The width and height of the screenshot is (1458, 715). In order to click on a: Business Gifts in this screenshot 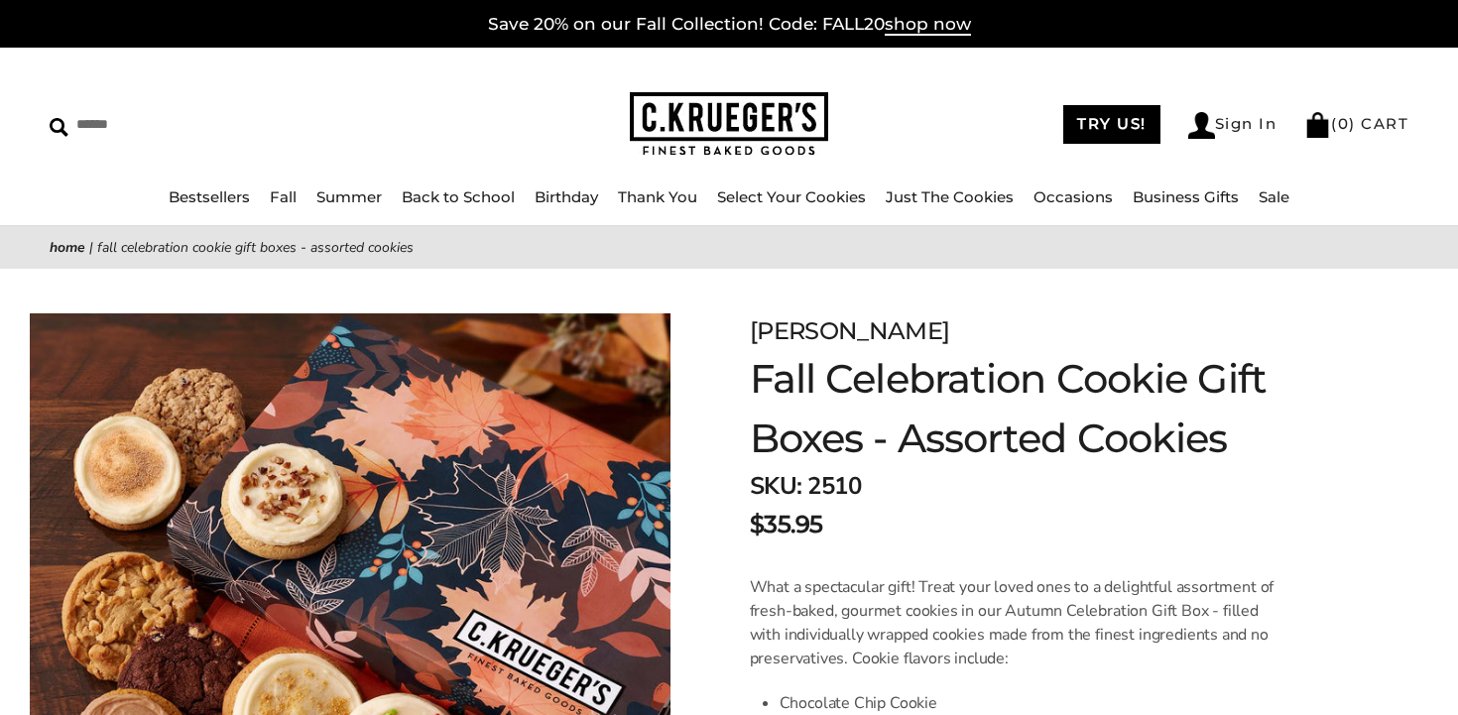, I will do `click(1185, 196)`.